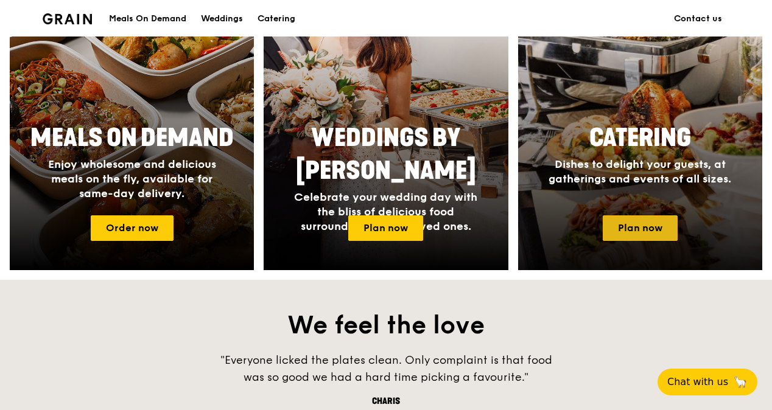  I want to click on div: Weddings, so click(222, 19).